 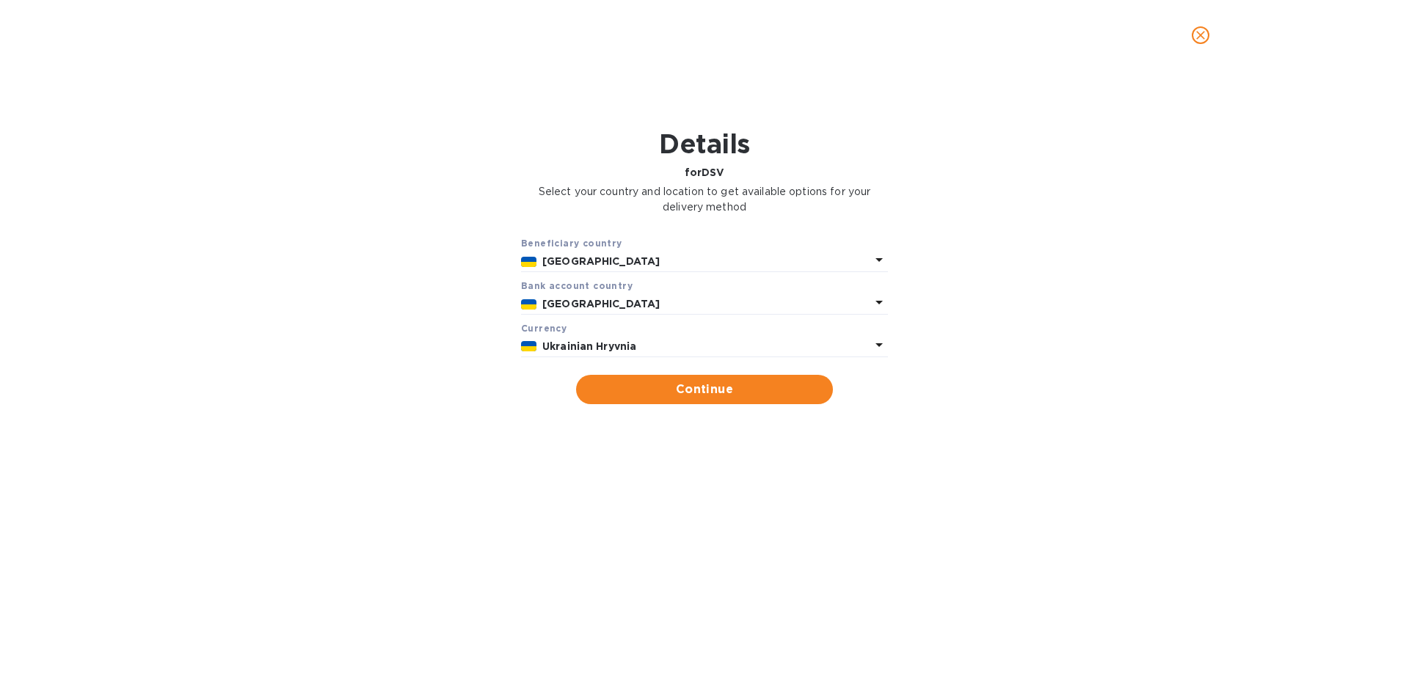 What do you see at coordinates (1200, 35) in the screenshot?
I see `button: close` at bounding box center [1200, 35].